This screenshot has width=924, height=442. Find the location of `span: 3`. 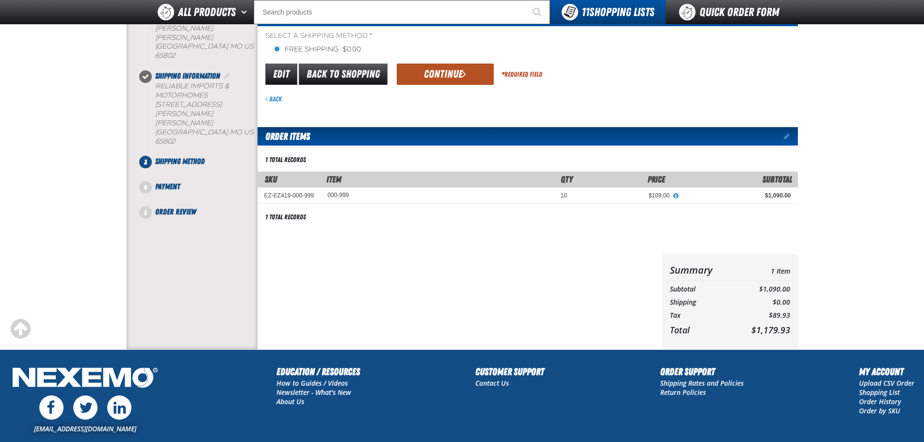

span: 3 is located at coordinates (146, 162).